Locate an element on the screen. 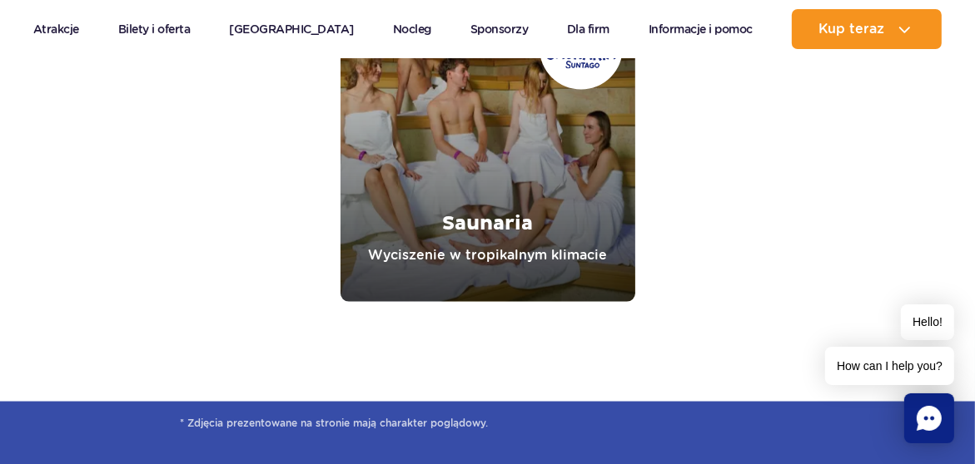 Image resolution: width=975 pixels, height=464 pixels. span: Kup teraz is located at coordinates (851, 29).